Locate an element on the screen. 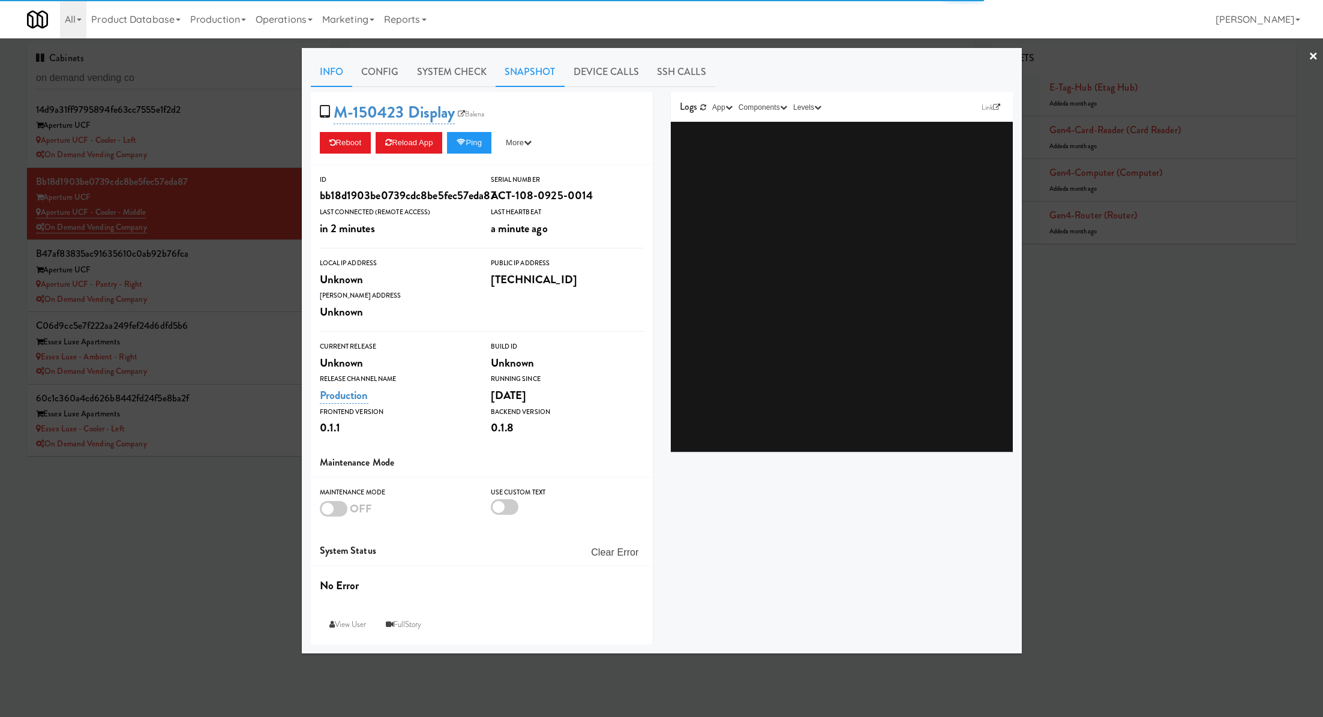 Image resolution: width=1323 pixels, height=717 pixels. button: Reload App is located at coordinates (409, 143).